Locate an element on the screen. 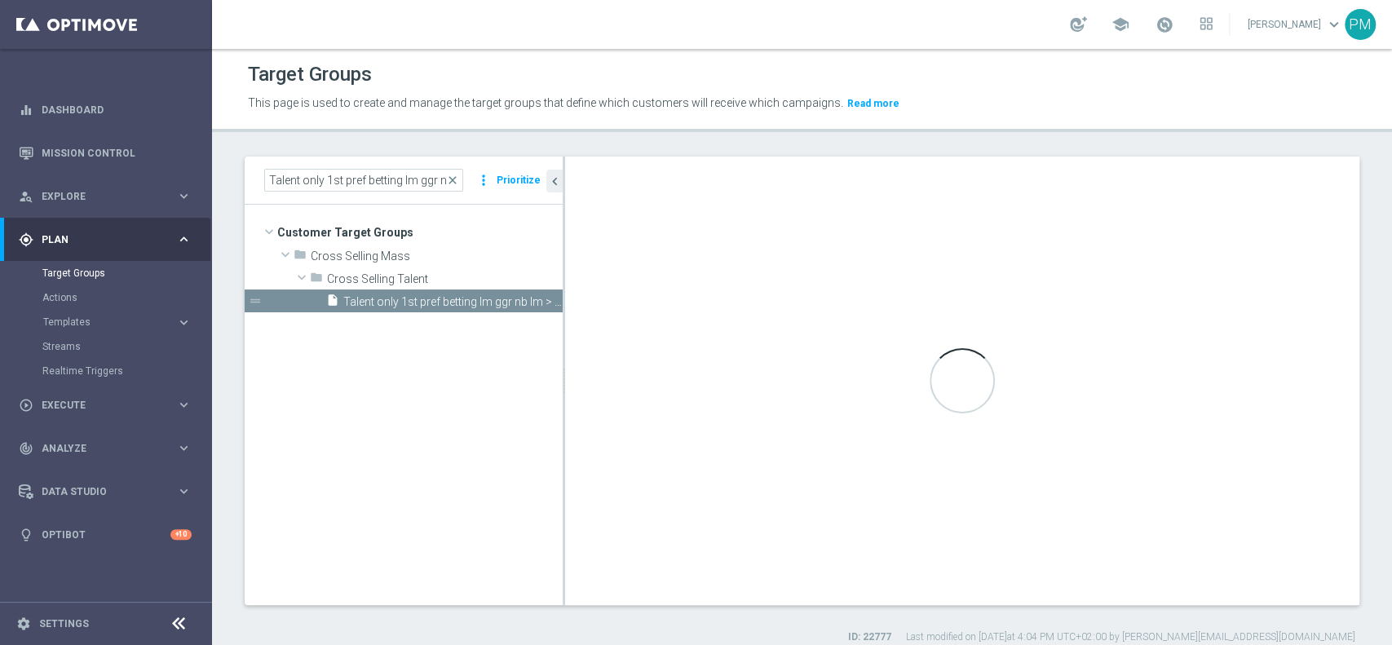 This screenshot has width=1392, height=645. h1: Target Groups is located at coordinates (310, 74).